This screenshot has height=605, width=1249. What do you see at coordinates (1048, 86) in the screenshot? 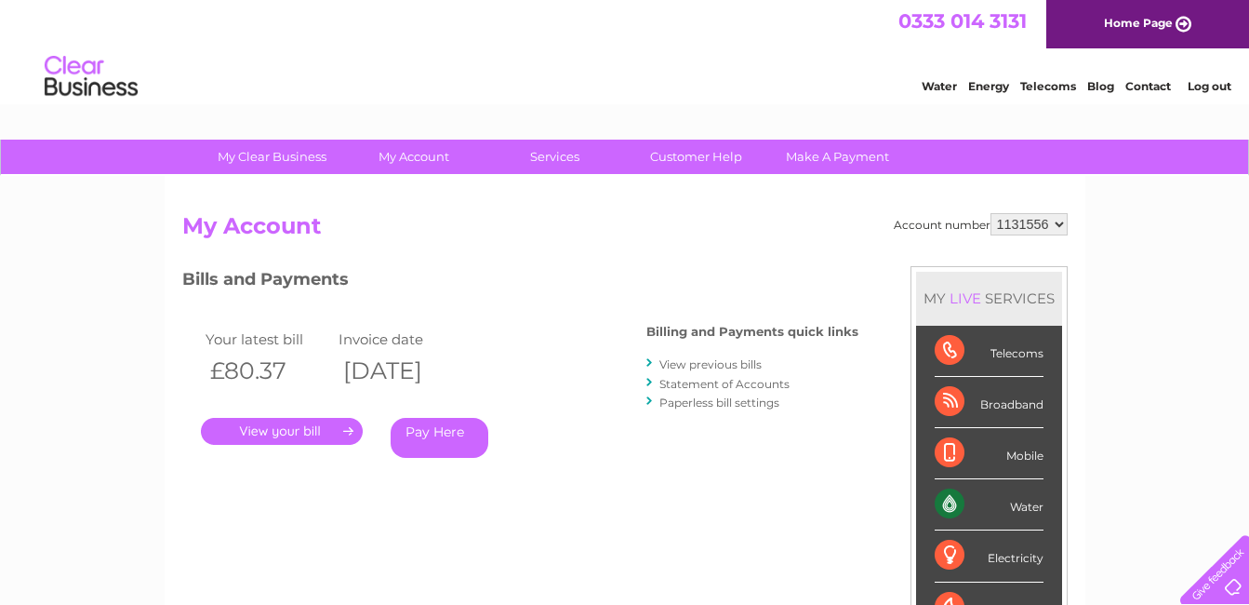
I see `a: Telecoms` at bounding box center [1048, 86].